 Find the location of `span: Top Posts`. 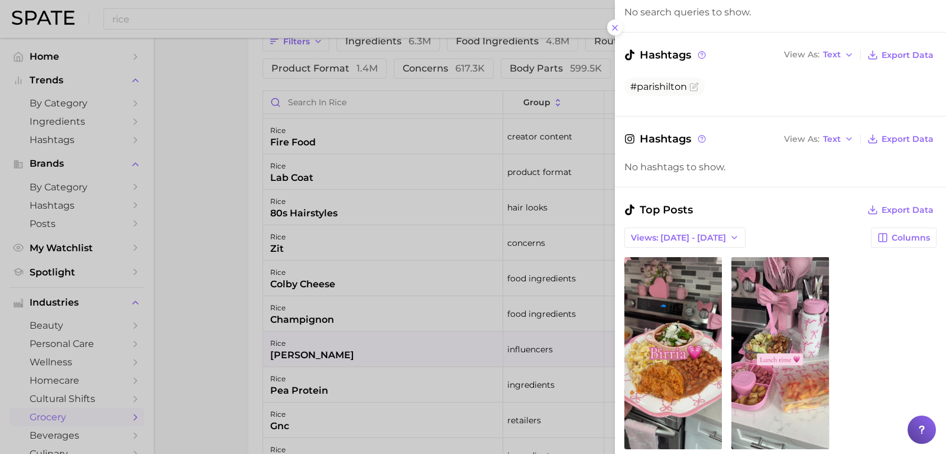

span: Top Posts is located at coordinates (658, 210).